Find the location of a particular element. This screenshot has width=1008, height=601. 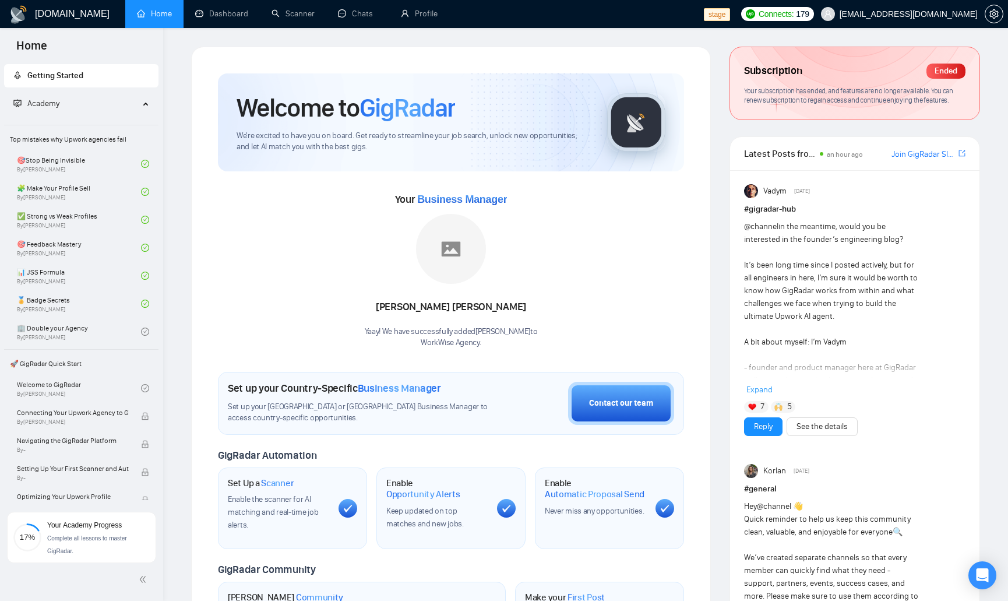

span: Latest Posts from the GigRadar Community is located at coordinates (780, 153).